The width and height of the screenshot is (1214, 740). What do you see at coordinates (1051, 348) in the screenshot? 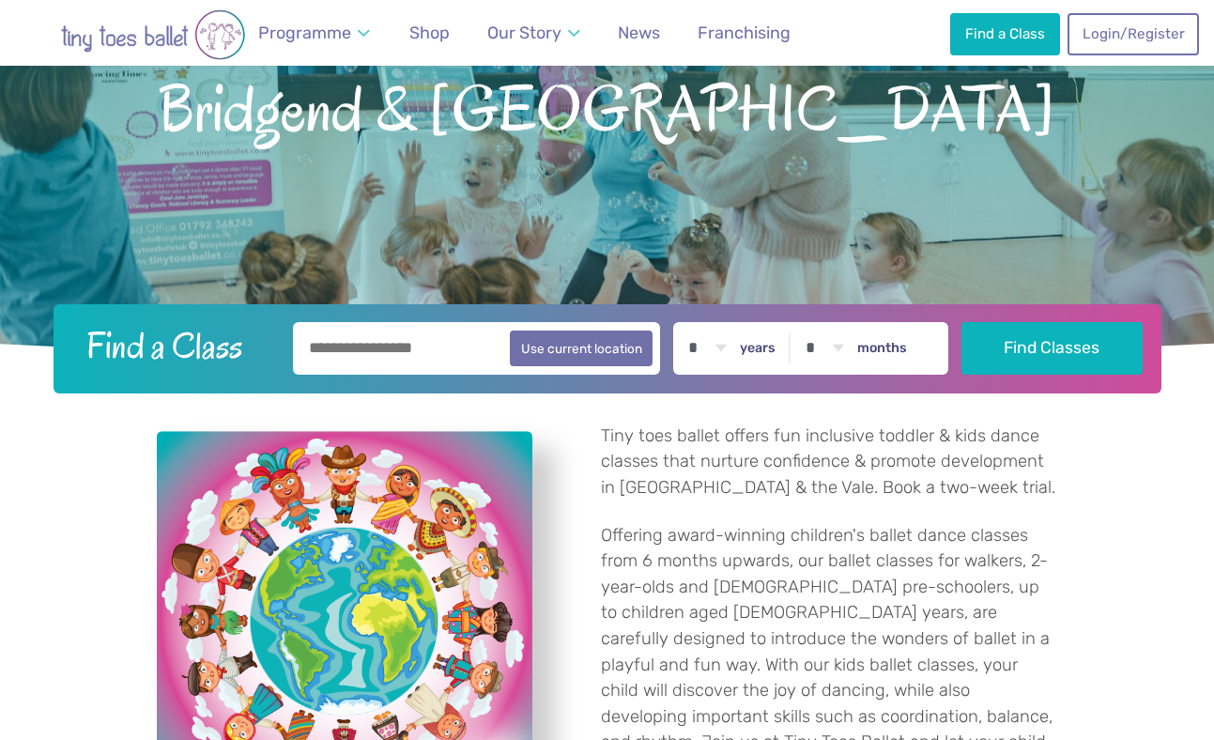
I see `button: Find Classes` at bounding box center [1051, 348].